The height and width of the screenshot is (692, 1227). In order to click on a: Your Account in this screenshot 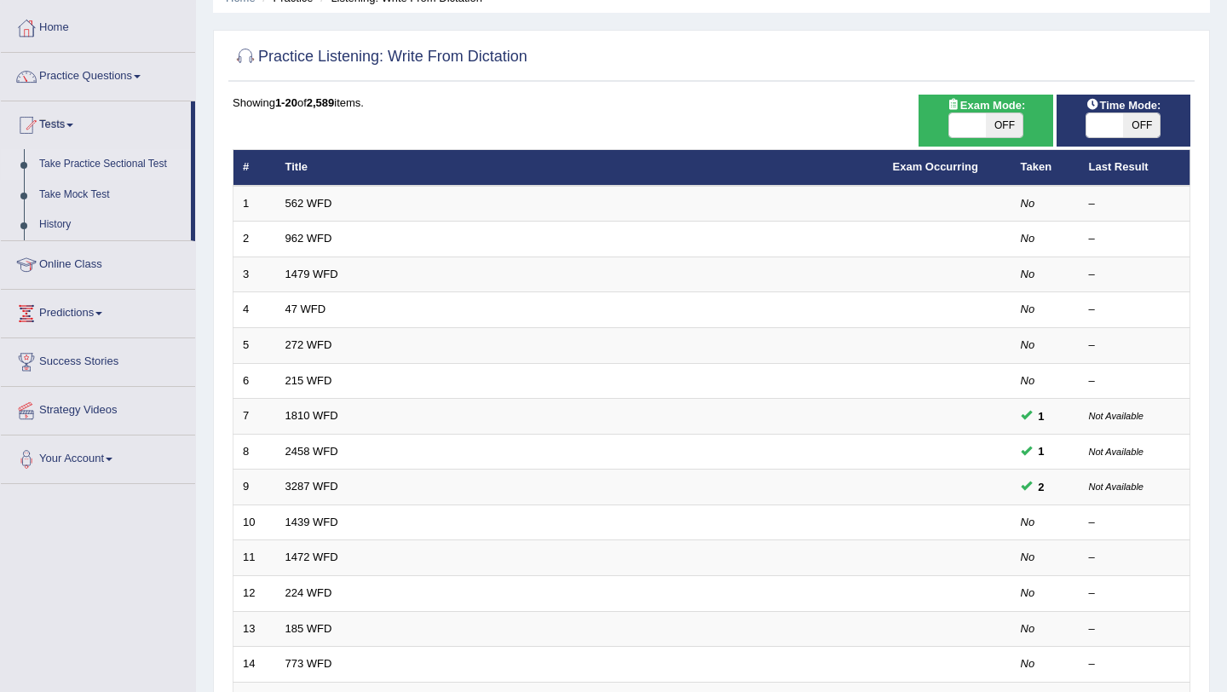, I will do `click(98, 457)`.